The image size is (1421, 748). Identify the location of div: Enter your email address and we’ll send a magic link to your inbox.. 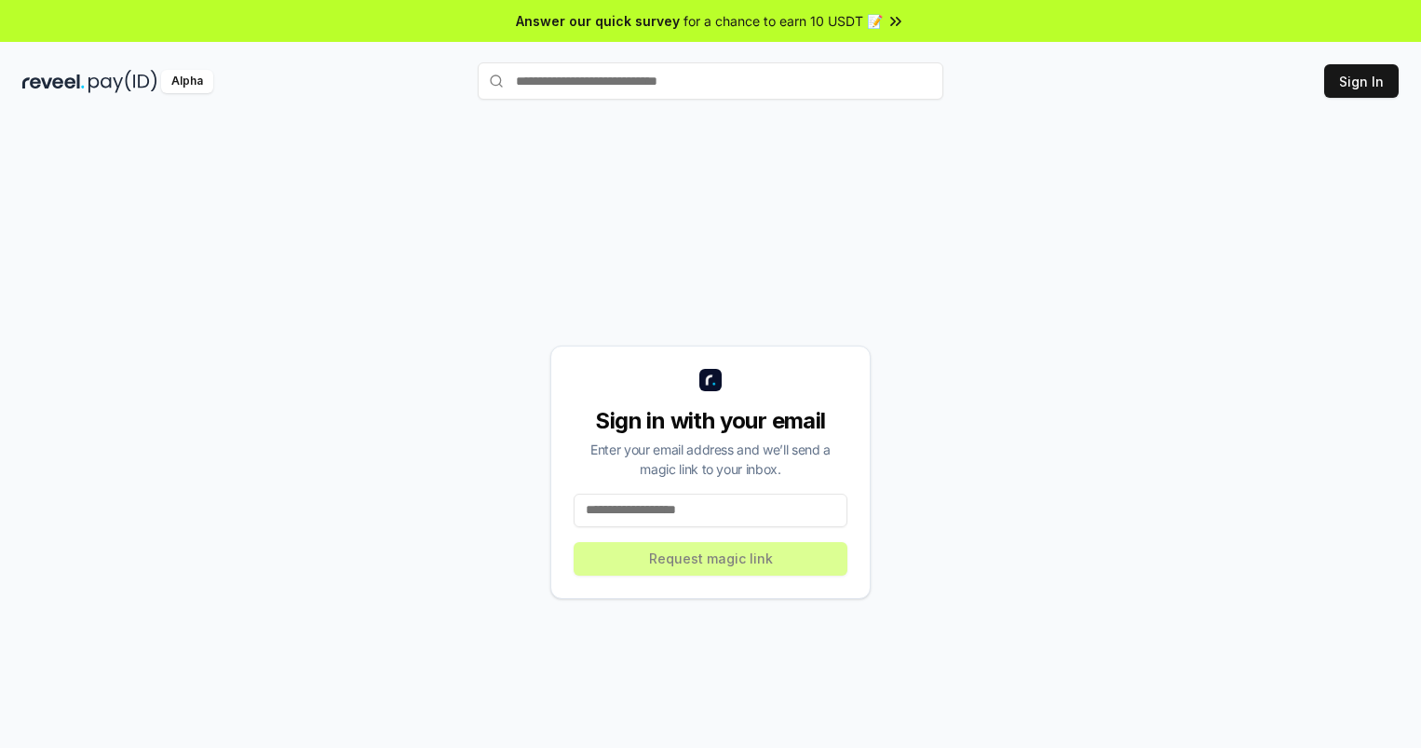
(710, 459).